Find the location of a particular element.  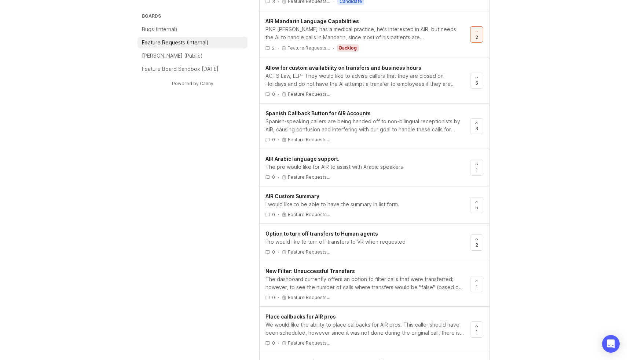

span: Place callbacks for AIR pros is located at coordinates (301, 316).